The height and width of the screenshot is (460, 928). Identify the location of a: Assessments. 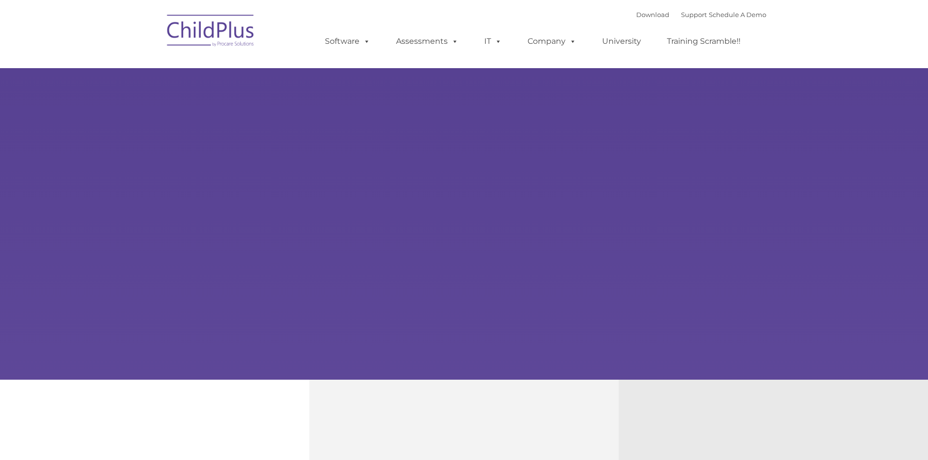
(427, 41).